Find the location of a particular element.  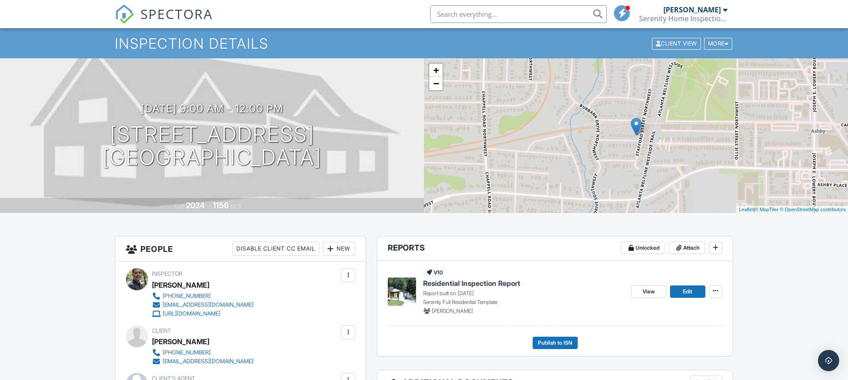

span: sq. ft. is located at coordinates (236, 206).